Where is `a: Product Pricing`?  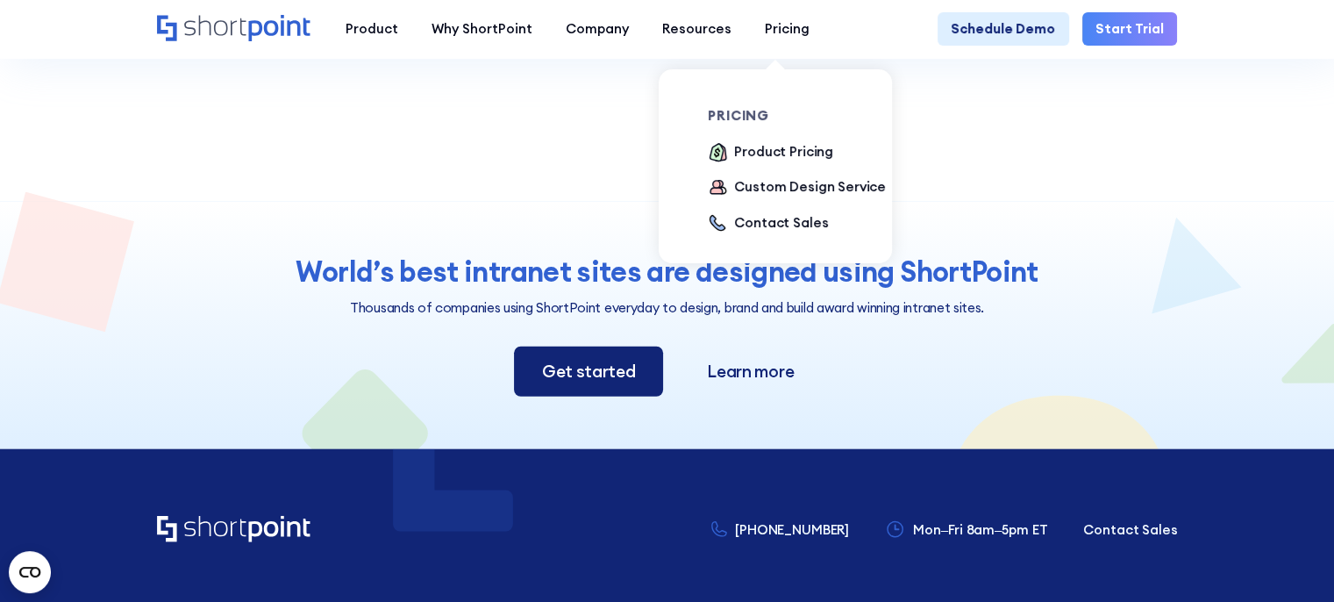
a: Product Pricing is located at coordinates (770, 153).